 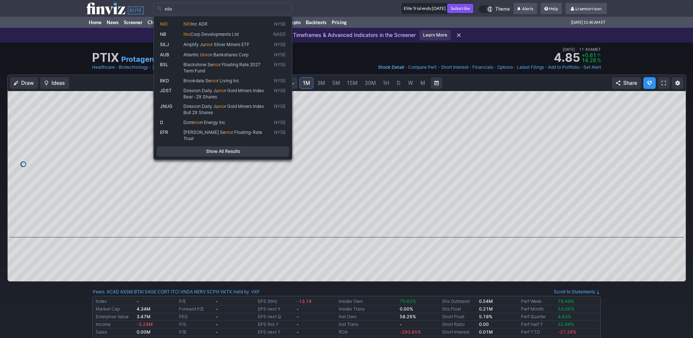 I want to click on span: 4.83%, so click(x=565, y=316).